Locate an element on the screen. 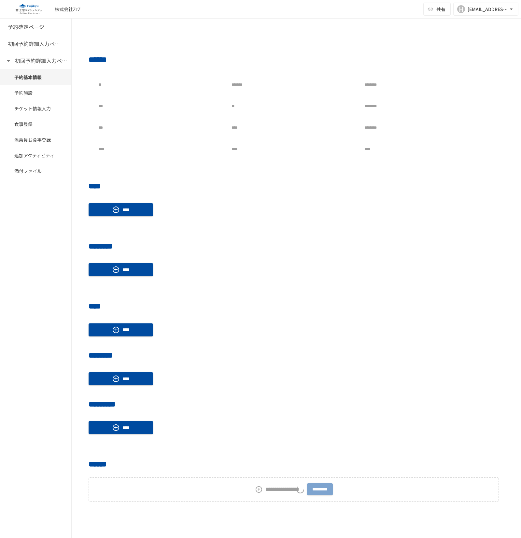 The width and height of the screenshot is (521, 538). span: 添乗員お食事登録 is located at coordinates (35, 140).